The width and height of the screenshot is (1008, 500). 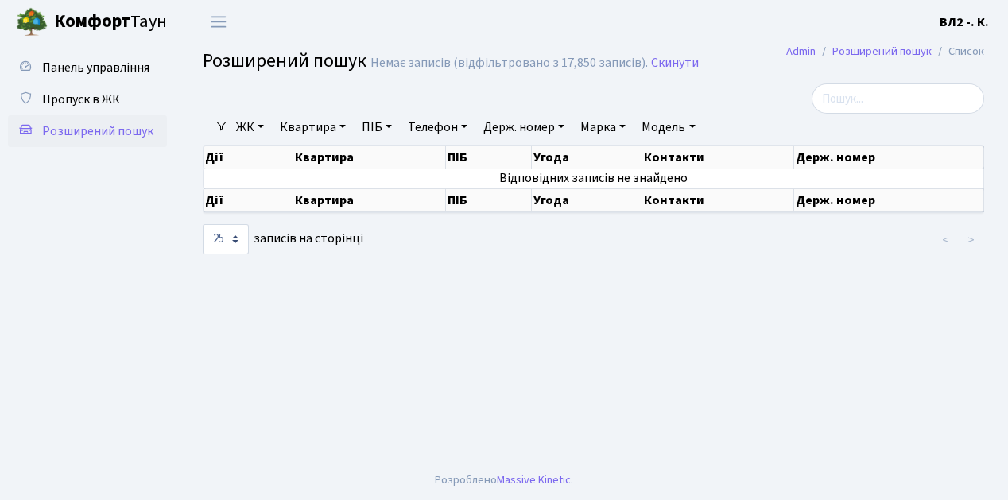 What do you see at coordinates (885, 52) in the screenshot?
I see `nav: breadcrumb` at bounding box center [885, 52].